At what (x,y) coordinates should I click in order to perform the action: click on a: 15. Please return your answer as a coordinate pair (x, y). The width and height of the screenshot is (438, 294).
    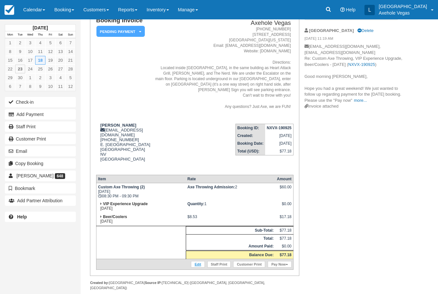
    Looking at the image, I should click on (10, 60).